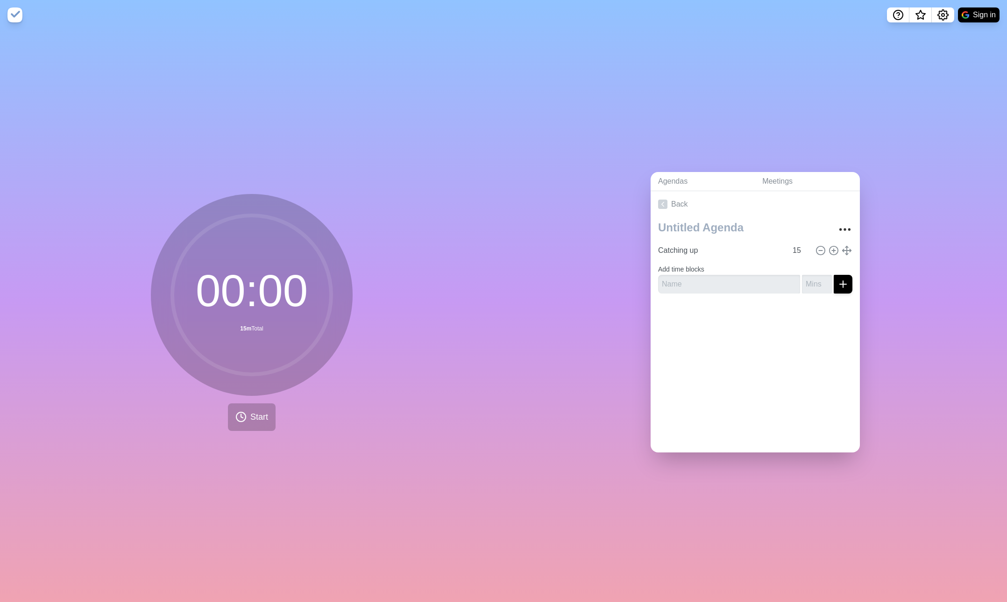  Describe the element at coordinates (943, 15) in the screenshot. I see `button: Settings` at that location.